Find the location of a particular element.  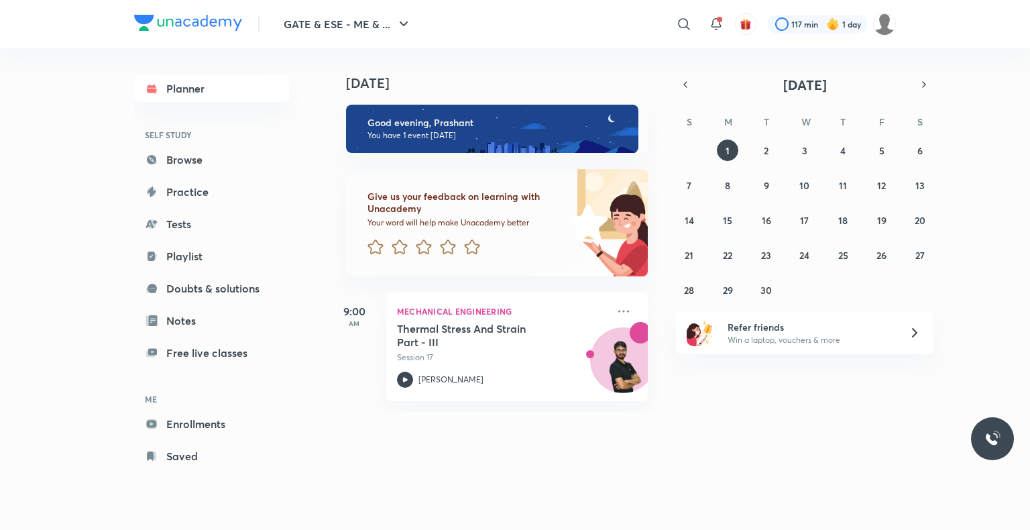

button: September 18, 2025 is located at coordinates (843, 220).